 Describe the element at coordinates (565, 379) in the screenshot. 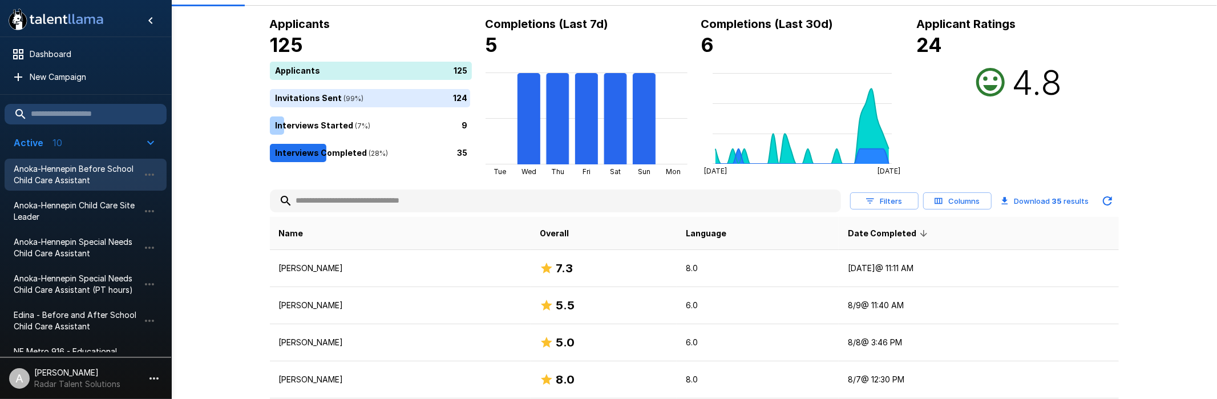

I see `h6: 8.0` at that location.